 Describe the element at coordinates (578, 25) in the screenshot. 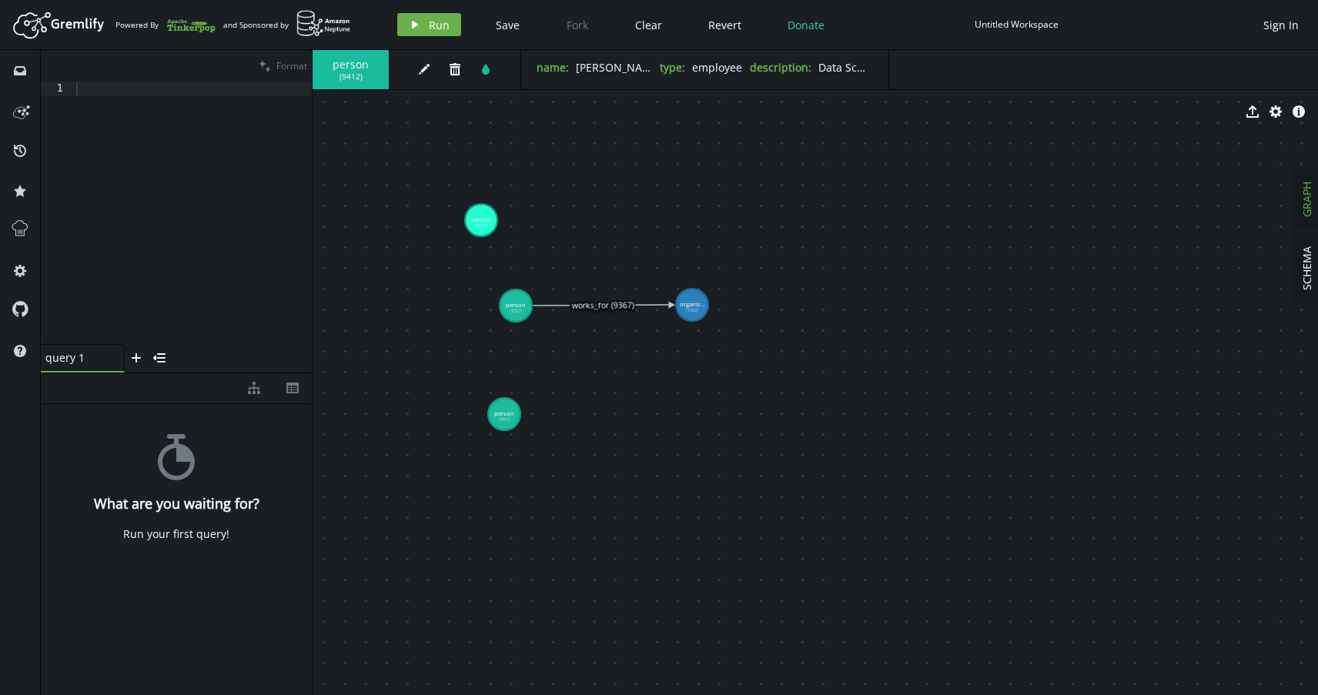

I see `span: Fork` at that location.